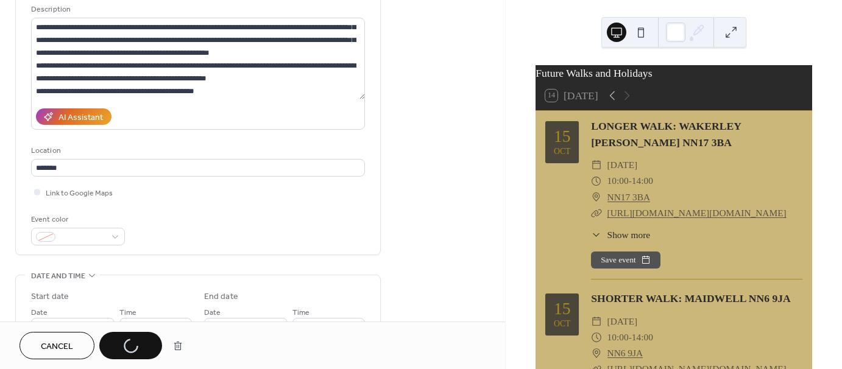  I want to click on button: ​Show more, so click(621, 235).